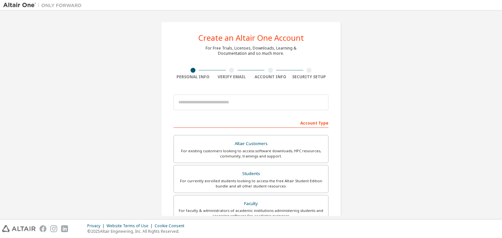 This screenshot has height=238, width=502. I want to click on img: instagram.svg, so click(54, 229).